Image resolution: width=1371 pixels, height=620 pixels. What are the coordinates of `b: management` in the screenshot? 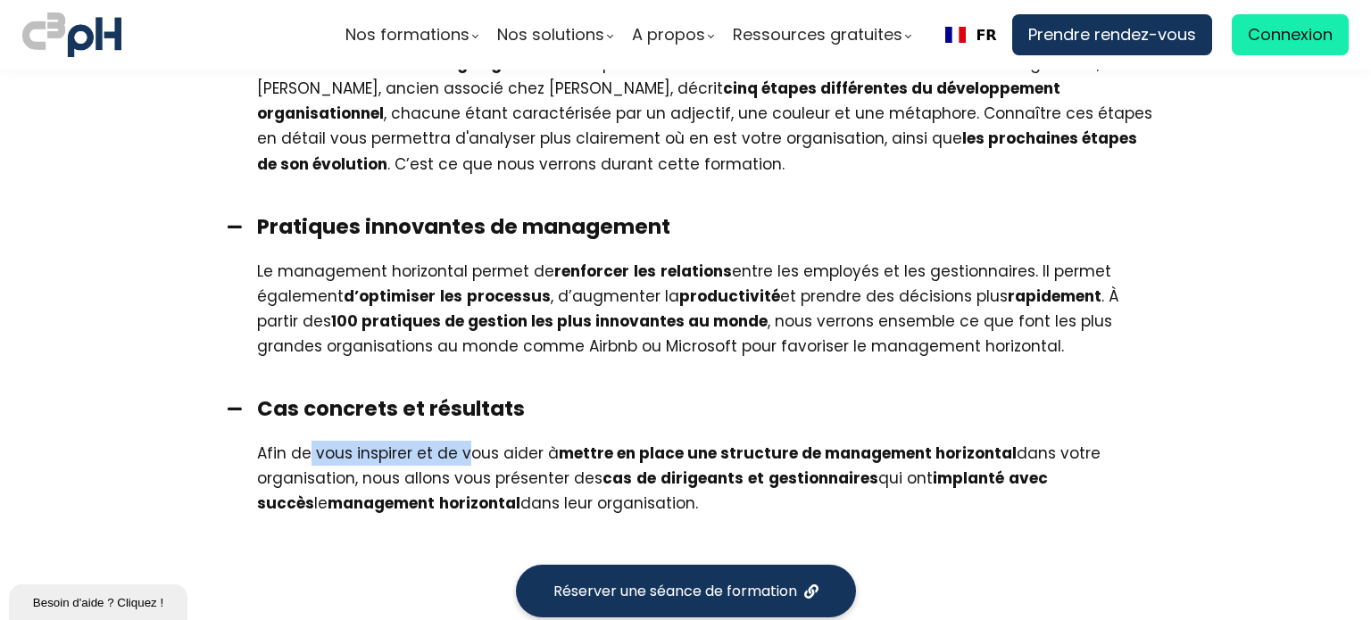 It's located at (381, 503).